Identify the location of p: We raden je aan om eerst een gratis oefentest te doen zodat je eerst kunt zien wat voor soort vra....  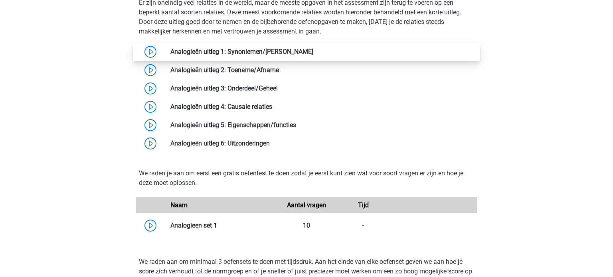
(307, 178).